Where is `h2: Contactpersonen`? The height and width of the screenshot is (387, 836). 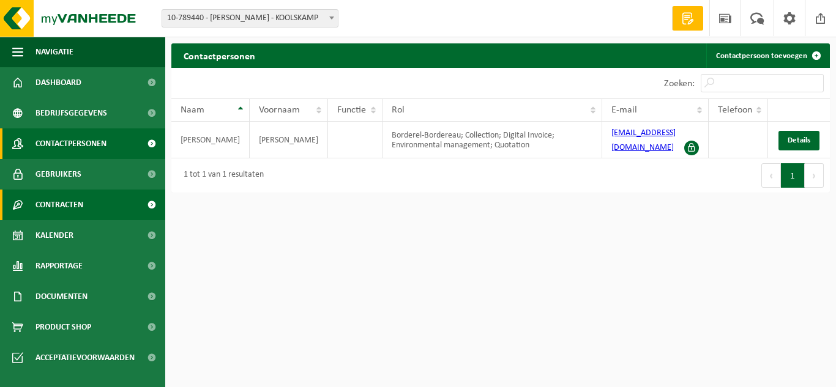
h2: Contactpersonen is located at coordinates (219, 55).